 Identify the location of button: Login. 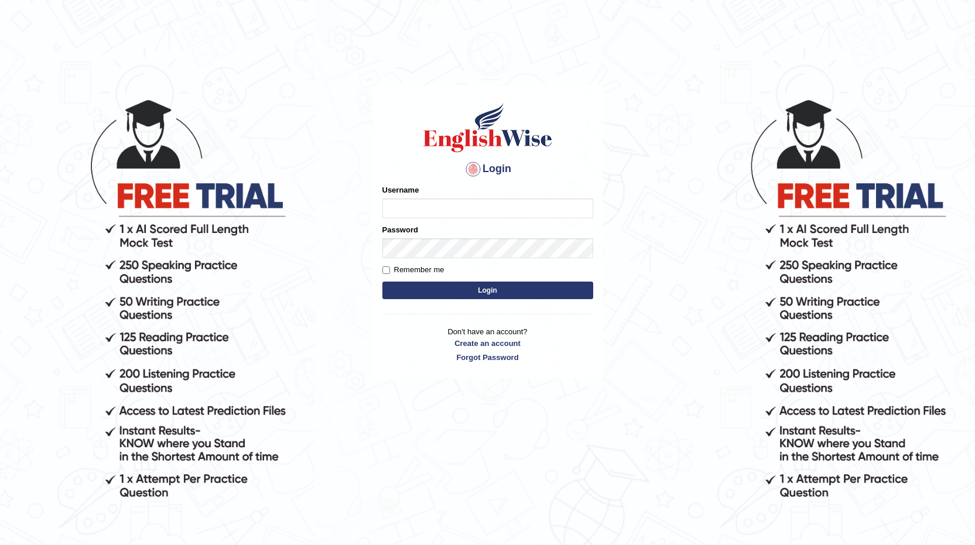
(488, 291).